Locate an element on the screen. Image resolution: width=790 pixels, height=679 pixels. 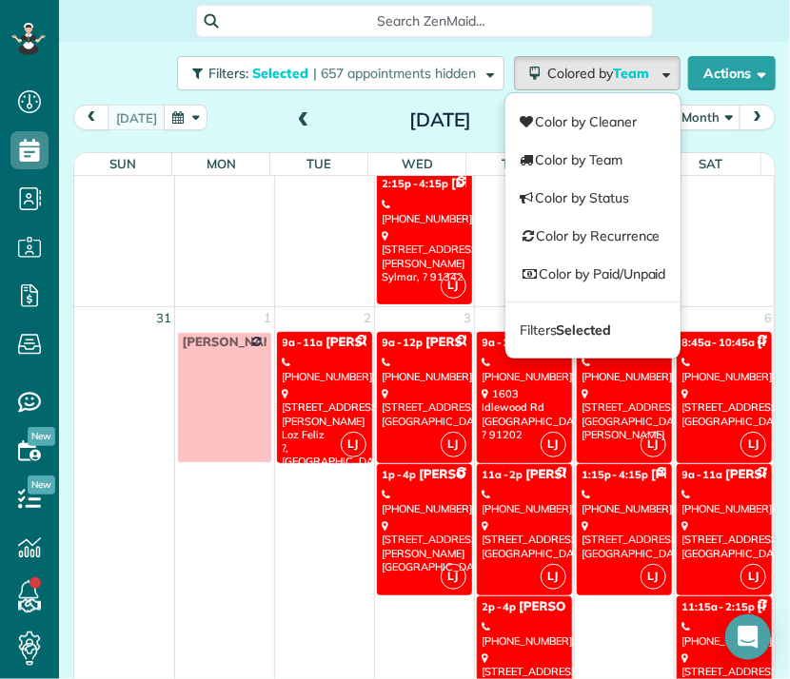
span: 9a - 12p is located at coordinates (403, 343).